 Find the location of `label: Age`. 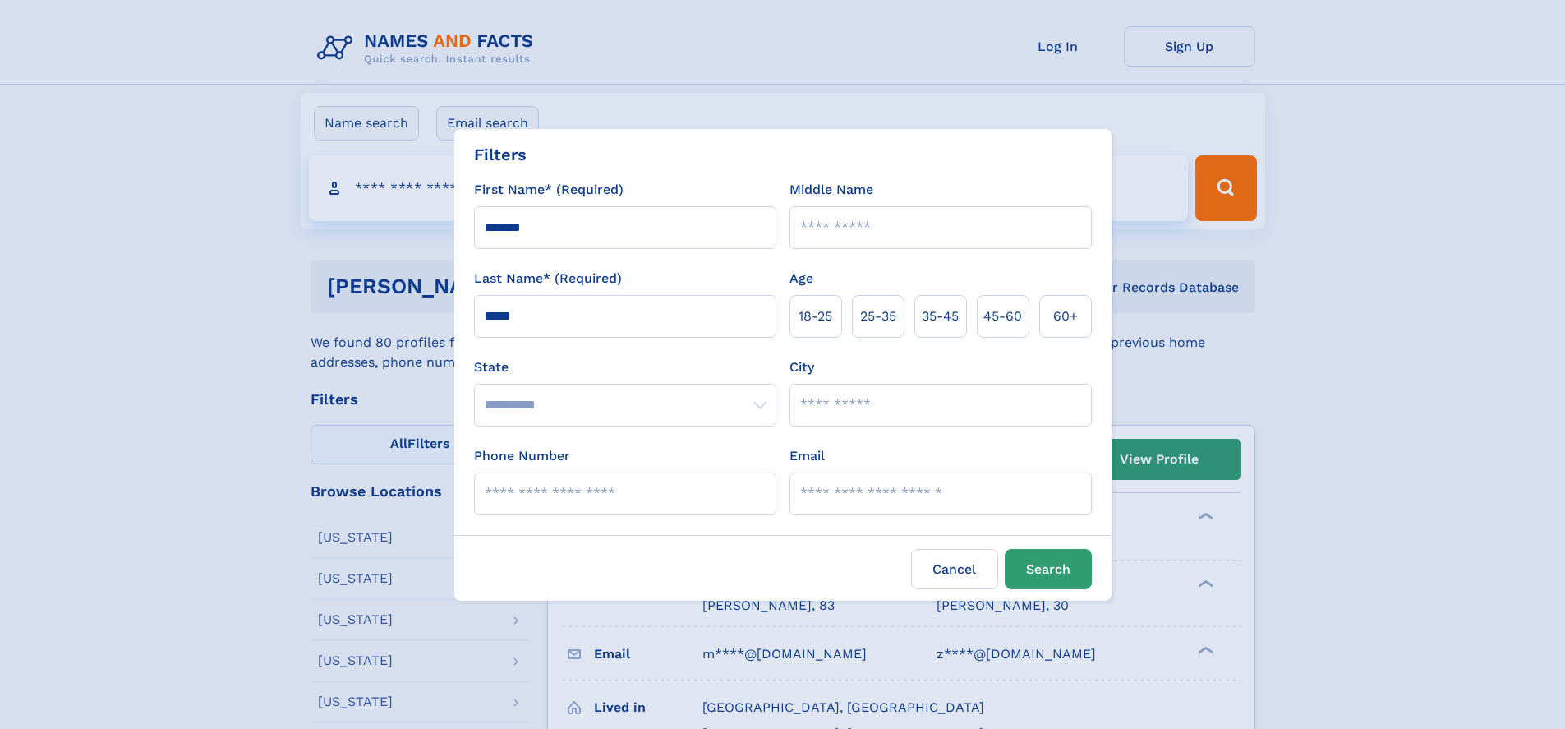

label: Age is located at coordinates (801, 279).